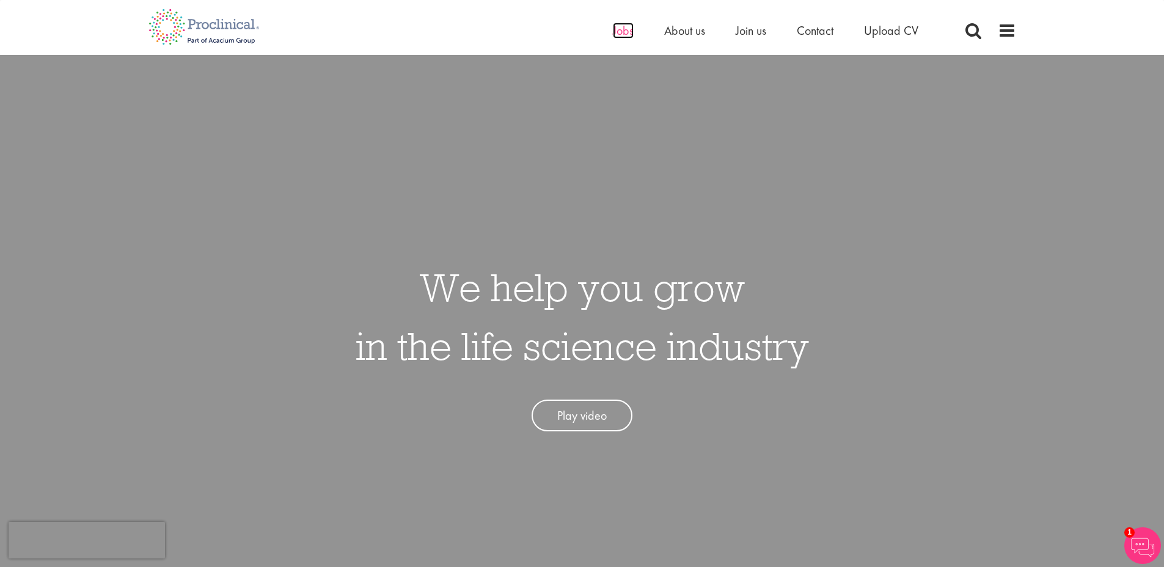 This screenshot has width=1164, height=567. Describe the element at coordinates (582, 415) in the screenshot. I see `a: Play video` at that location.